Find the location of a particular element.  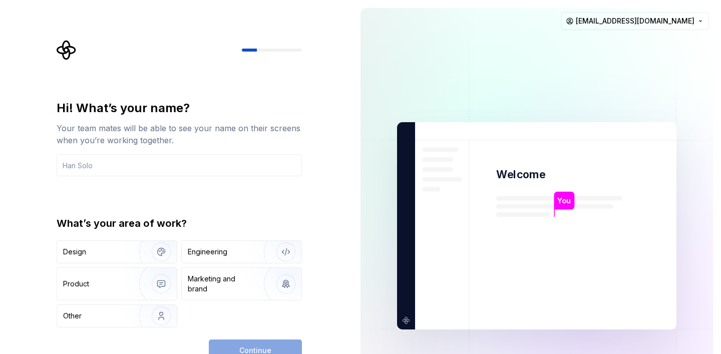

div: Your team mates will be able to see your name on their screens when you’re working together. is located at coordinates (179, 134).